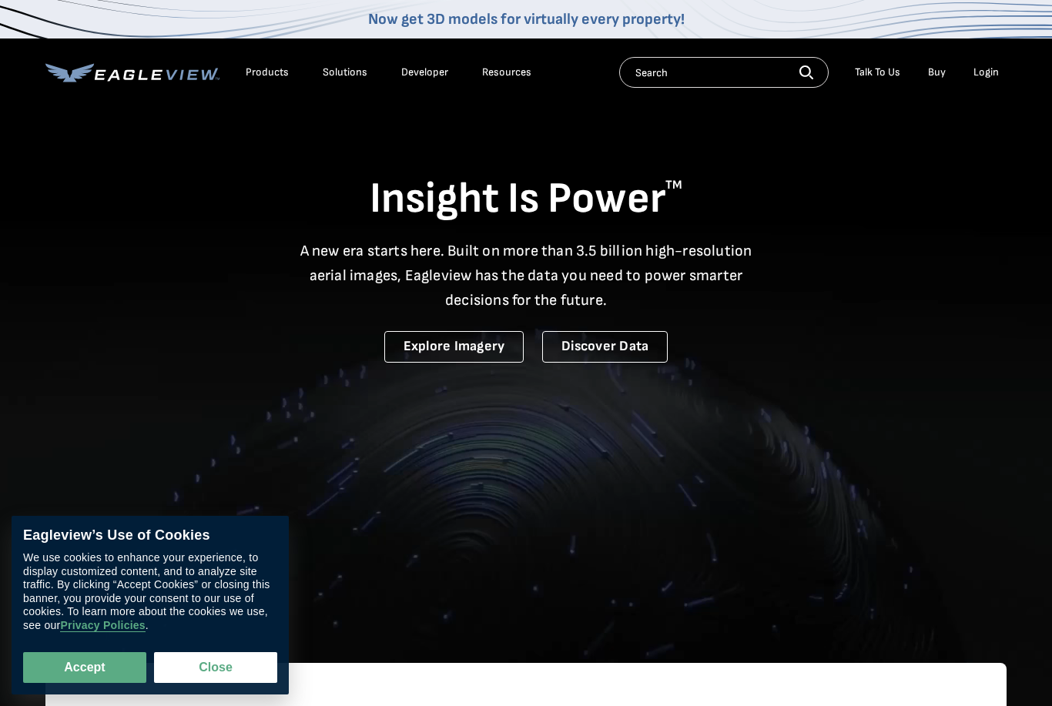 This screenshot has width=1052, height=706. I want to click on p: A new era starts here. Built on more than 3.5 billion high-resolution aerial images, Eagleview ha..., so click(526, 276).